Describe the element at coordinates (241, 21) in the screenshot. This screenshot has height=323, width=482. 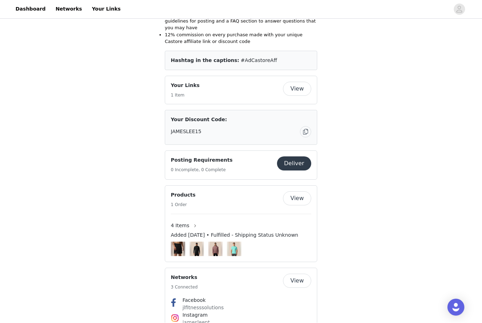
I see `li: The Welcome Pack, which includes information about the brand, guidelines for posting and a FAQ se...` at that location.